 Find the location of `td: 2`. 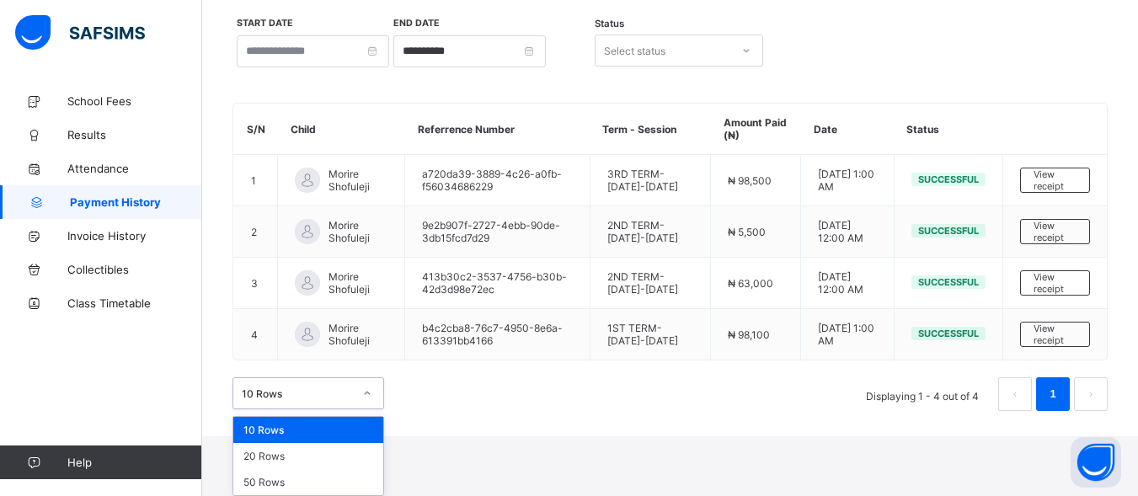

td: 2 is located at coordinates (256, 232).